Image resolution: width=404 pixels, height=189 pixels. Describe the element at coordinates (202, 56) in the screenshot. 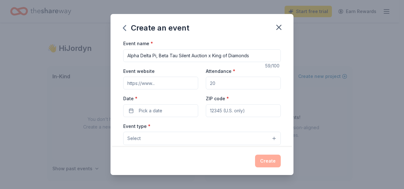

I see `input: Spring Fundraiser` at that location.